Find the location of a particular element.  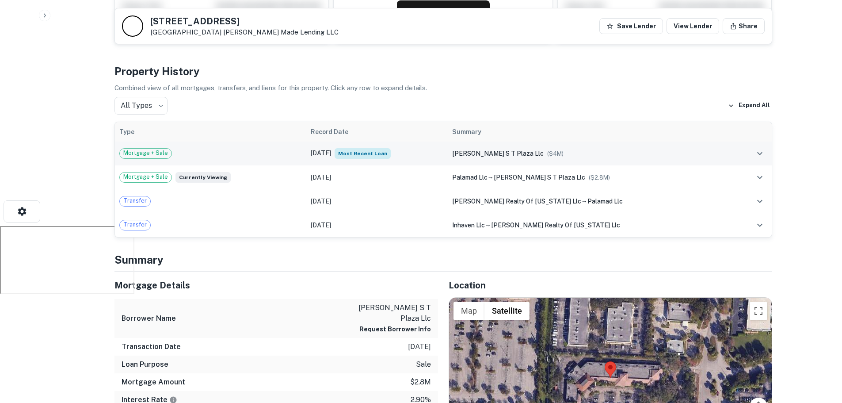

button: Toggle fullscreen view is located at coordinates (758, 311).